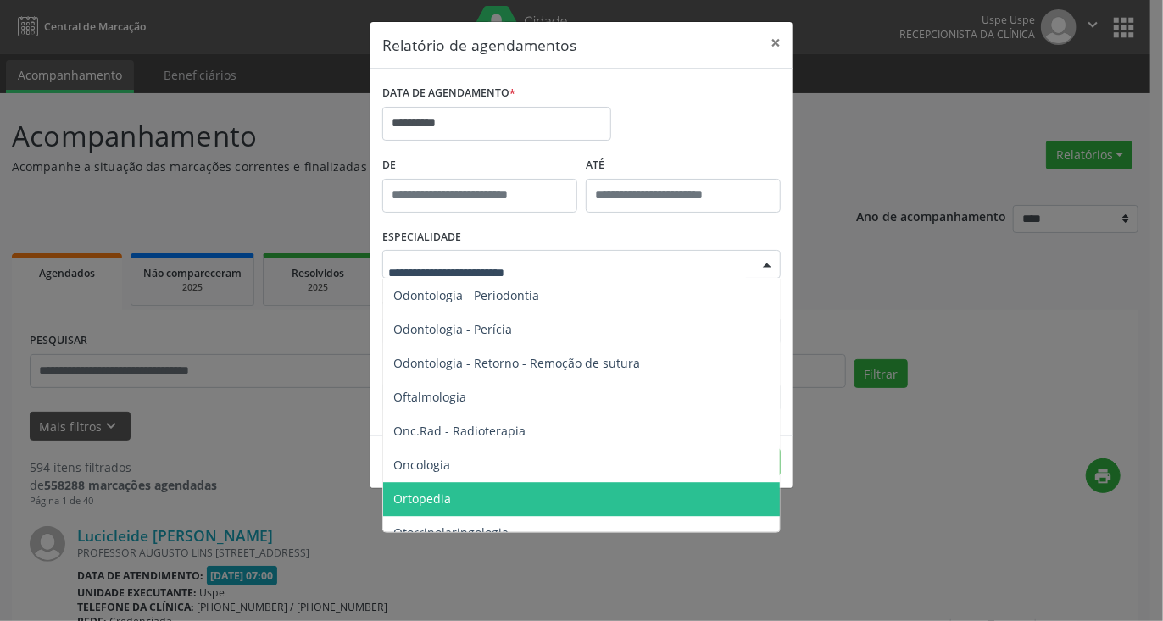  I want to click on span: Odontologia - Retorno - Remoção de sutura, so click(516, 363).